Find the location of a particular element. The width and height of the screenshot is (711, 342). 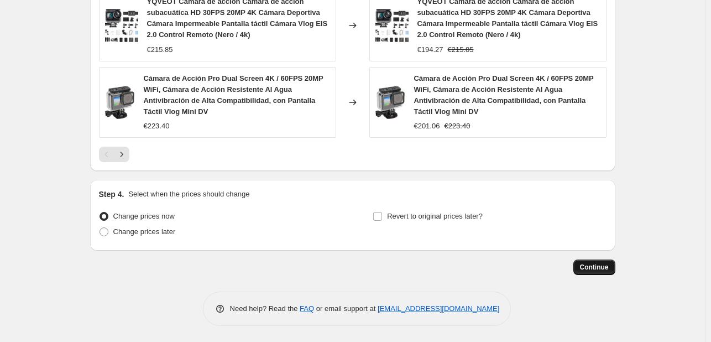

span: Revert to original prices later? is located at coordinates (434, 216).